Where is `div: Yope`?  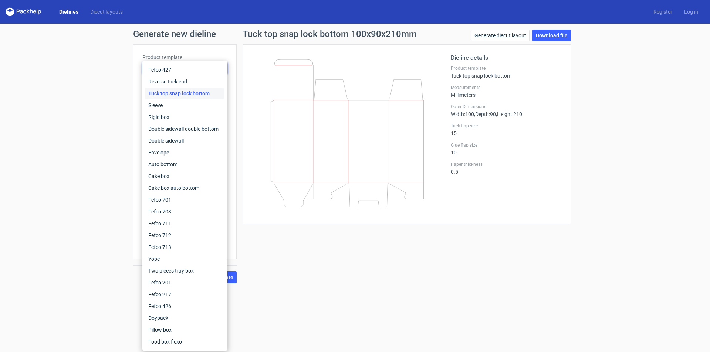 div: Yope is located at coordinates (185, 259).